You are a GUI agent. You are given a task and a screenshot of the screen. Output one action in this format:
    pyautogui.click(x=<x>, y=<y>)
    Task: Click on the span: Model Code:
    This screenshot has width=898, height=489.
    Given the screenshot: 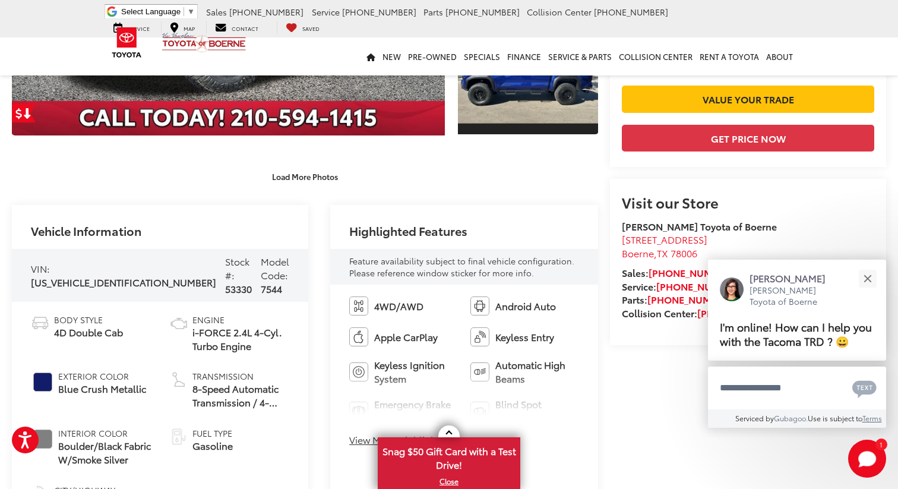 What is the action you would take?
    pyautogui.click(x=275, y=268)
    